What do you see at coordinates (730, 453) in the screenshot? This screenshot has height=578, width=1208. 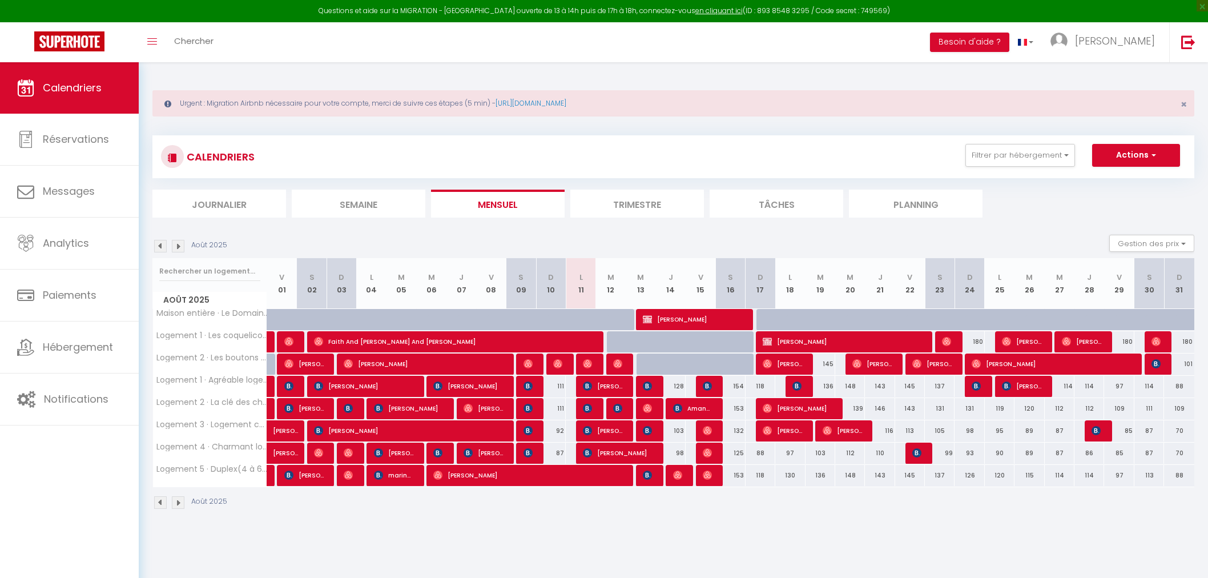 I see `div: 125` at bounding box center [730, 453].